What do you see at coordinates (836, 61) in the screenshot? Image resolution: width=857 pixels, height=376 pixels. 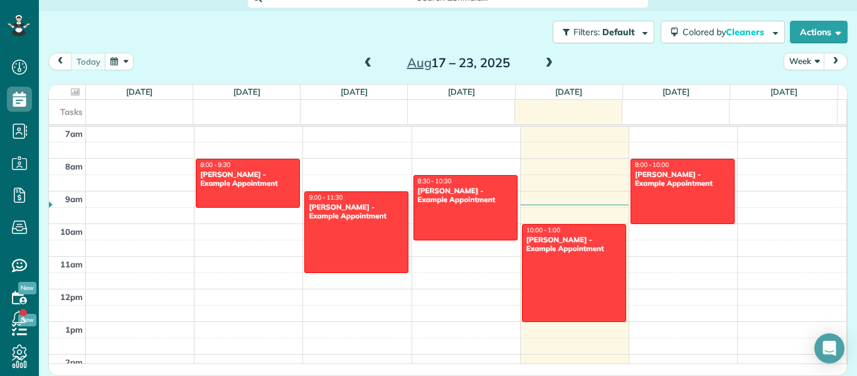 I see `button: next` at bounding box center [836, 61].